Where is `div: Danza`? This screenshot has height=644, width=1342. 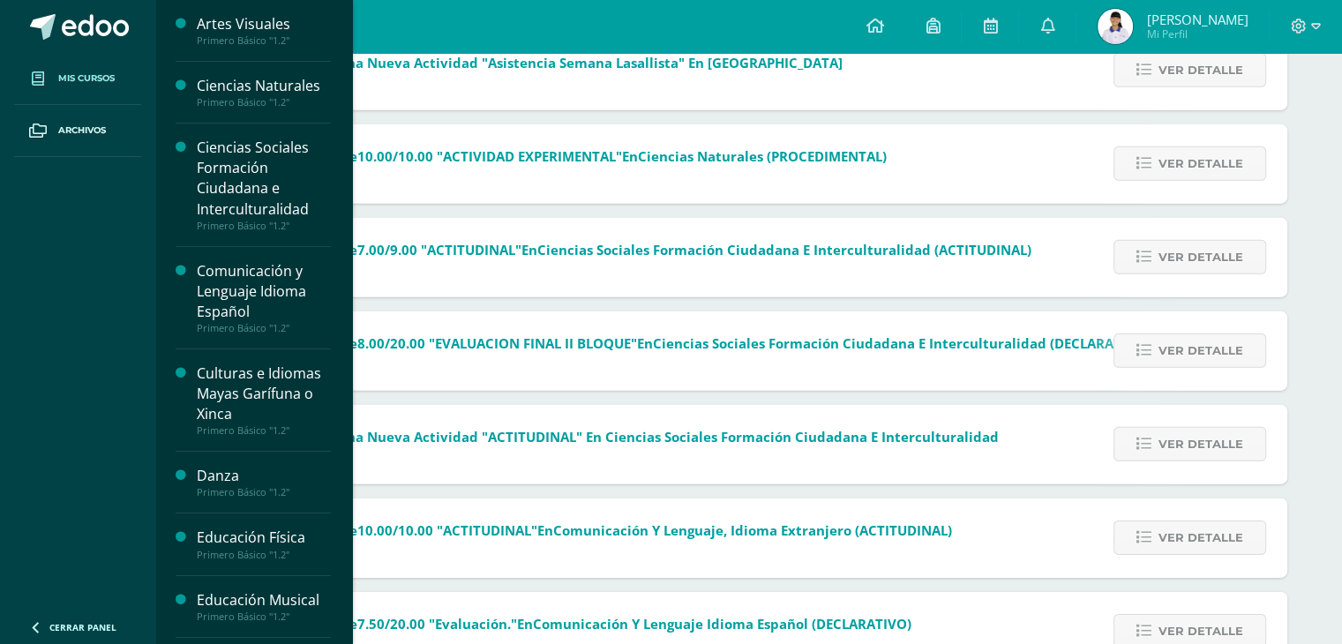
div: Danza is located at coordinates (264, 476).